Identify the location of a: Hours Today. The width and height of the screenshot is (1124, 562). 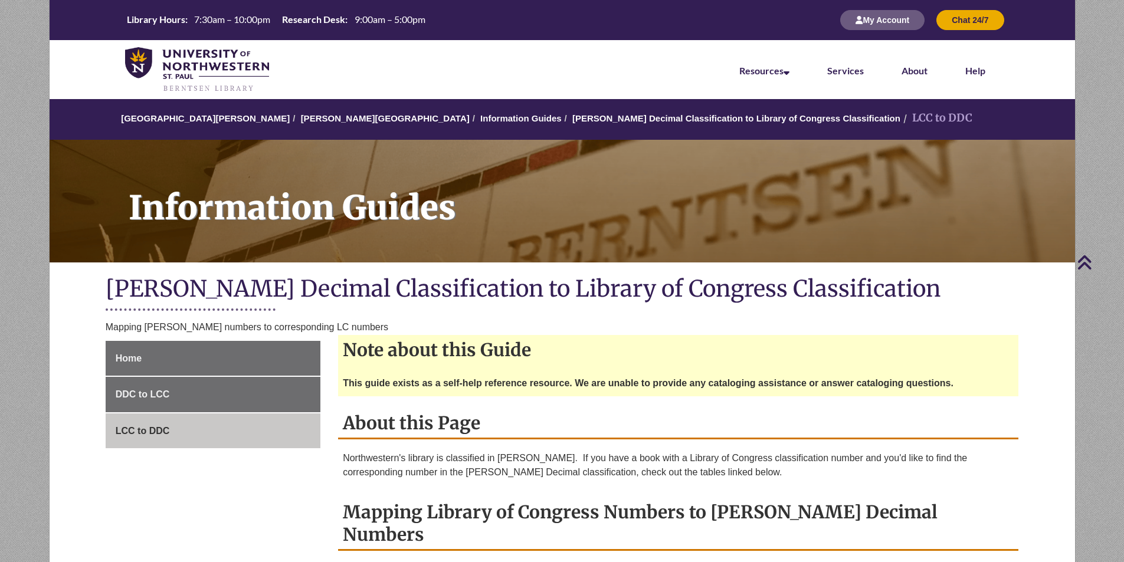
(276, 20).